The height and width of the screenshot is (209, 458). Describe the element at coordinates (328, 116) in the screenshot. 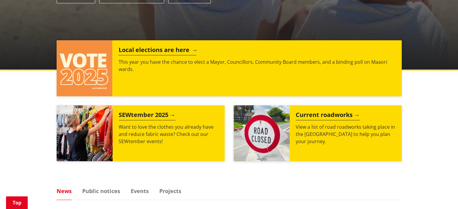

I see `h2: Current roadworks` at that location.